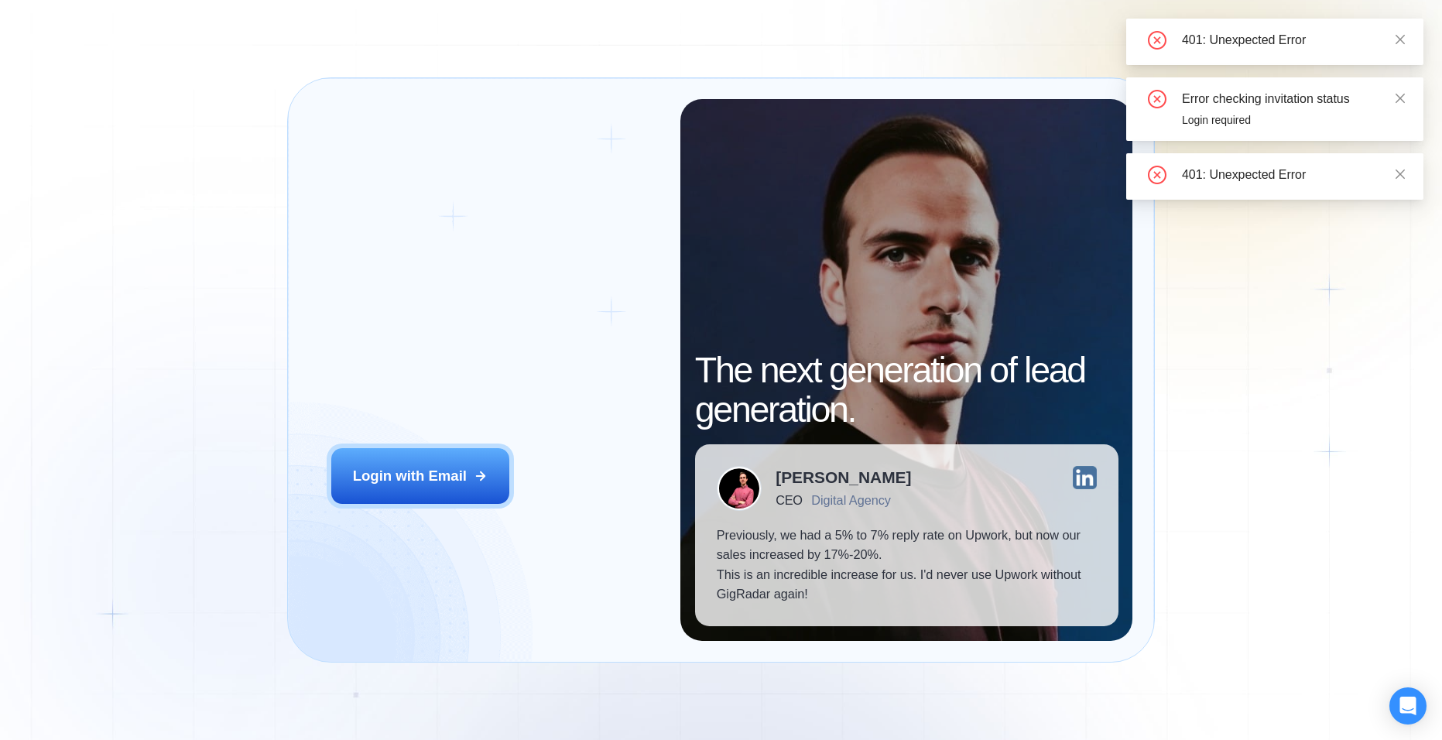 This screenshot has height=740, width=1442. Describe the element at coordinates (850, 500) in the screenshot. I see `div: Digital Agency` at that location.